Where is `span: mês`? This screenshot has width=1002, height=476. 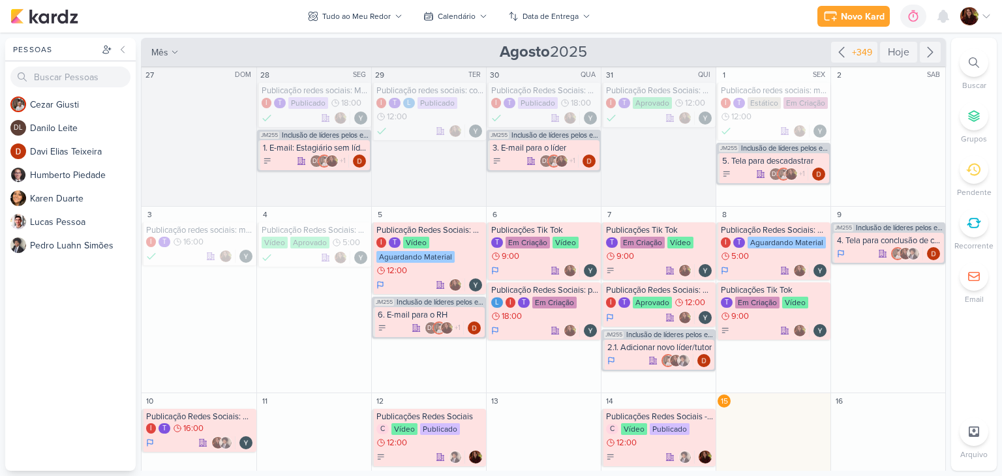
span: mês is located at coordinates (160, 52).